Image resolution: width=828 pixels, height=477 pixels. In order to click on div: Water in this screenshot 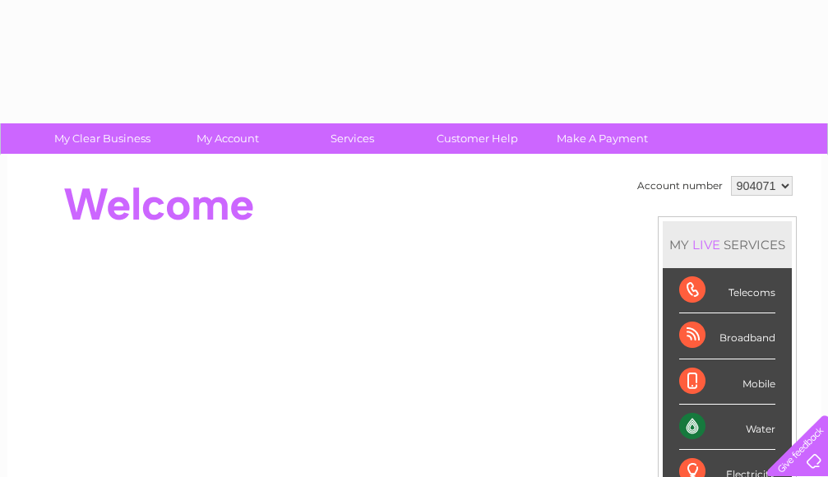, I will do `click(727, 427)`.